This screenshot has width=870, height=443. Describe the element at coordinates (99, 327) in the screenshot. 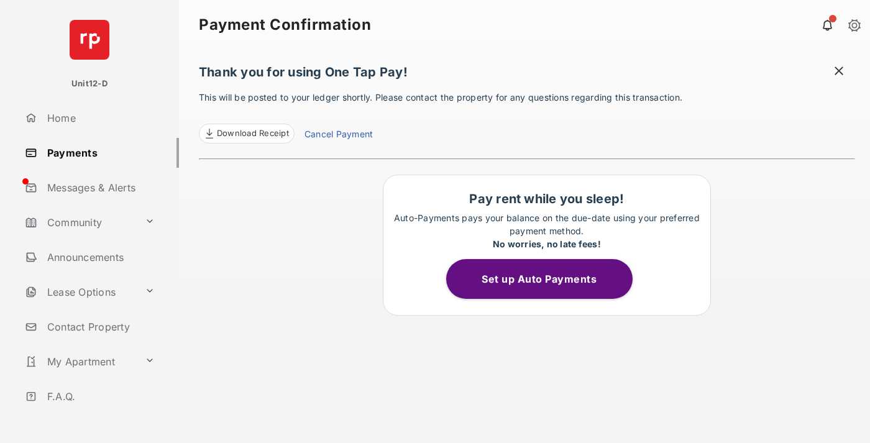

I see `a: Contact Property` at that location.